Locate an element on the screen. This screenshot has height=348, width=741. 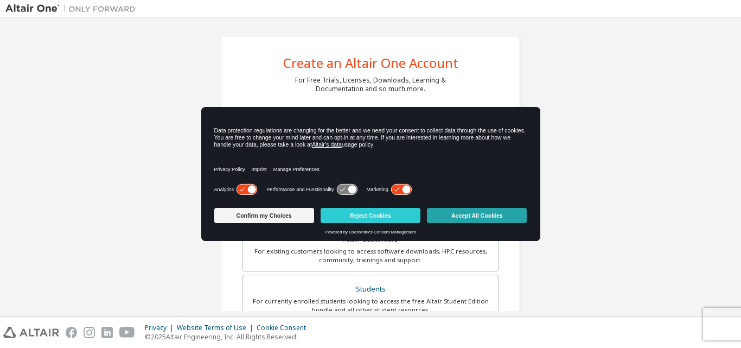
div: For Free Trials, Licenses, Downloads, Learning & Documentation and so much more. is located at coordinates (371, 85).